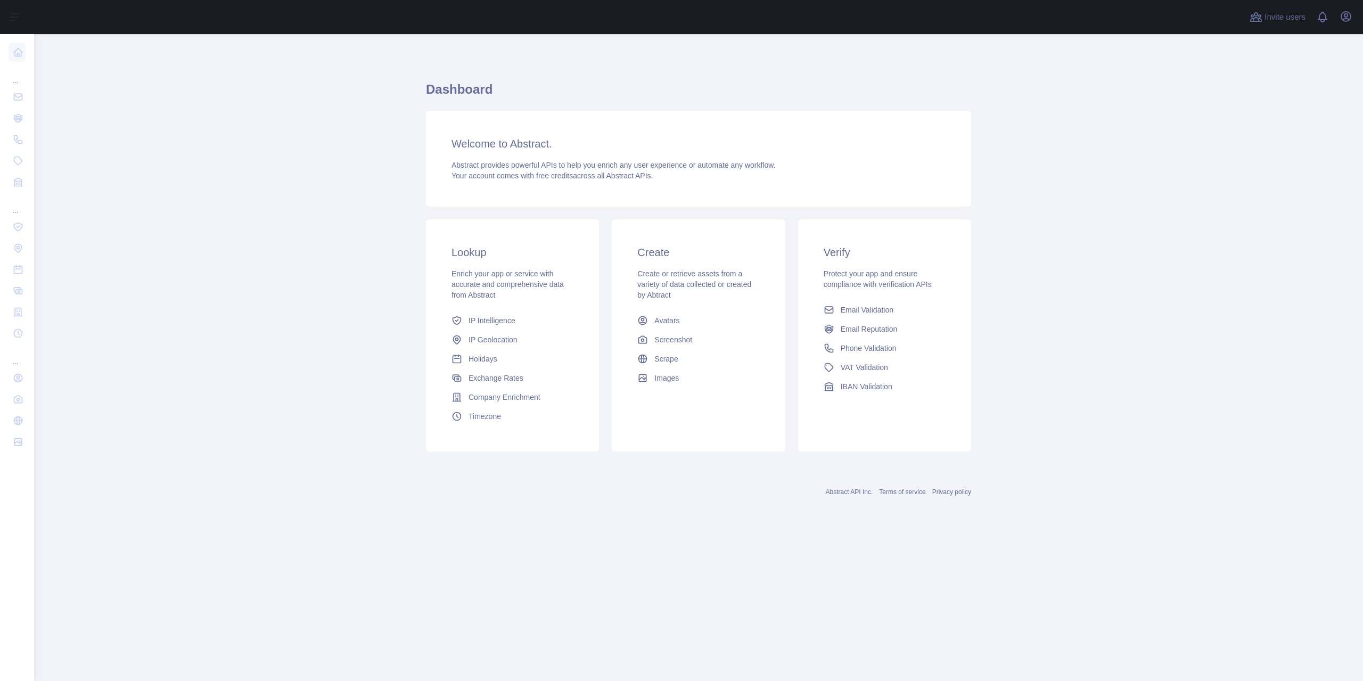 This screenshot has width=1363, height=681. Describe the element at coordinates (866, 387) in the screenshot. I see `span: IBAN Validation` at that location.